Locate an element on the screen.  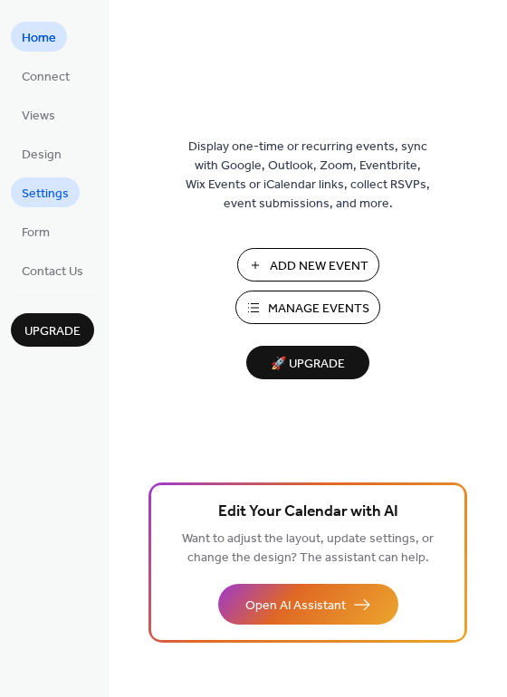
span: Connect is located at coordinates (45, 77).